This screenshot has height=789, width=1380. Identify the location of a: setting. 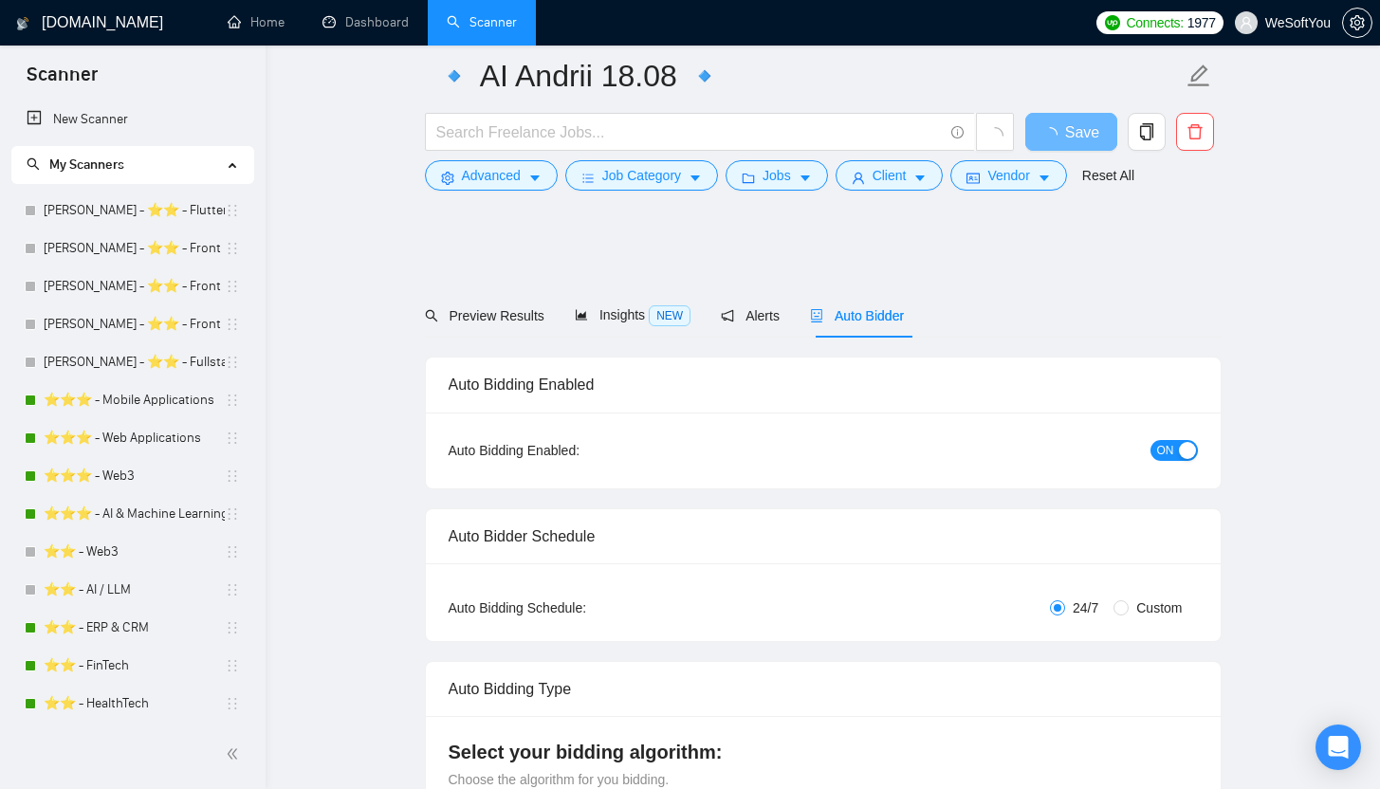
(1357, 23).